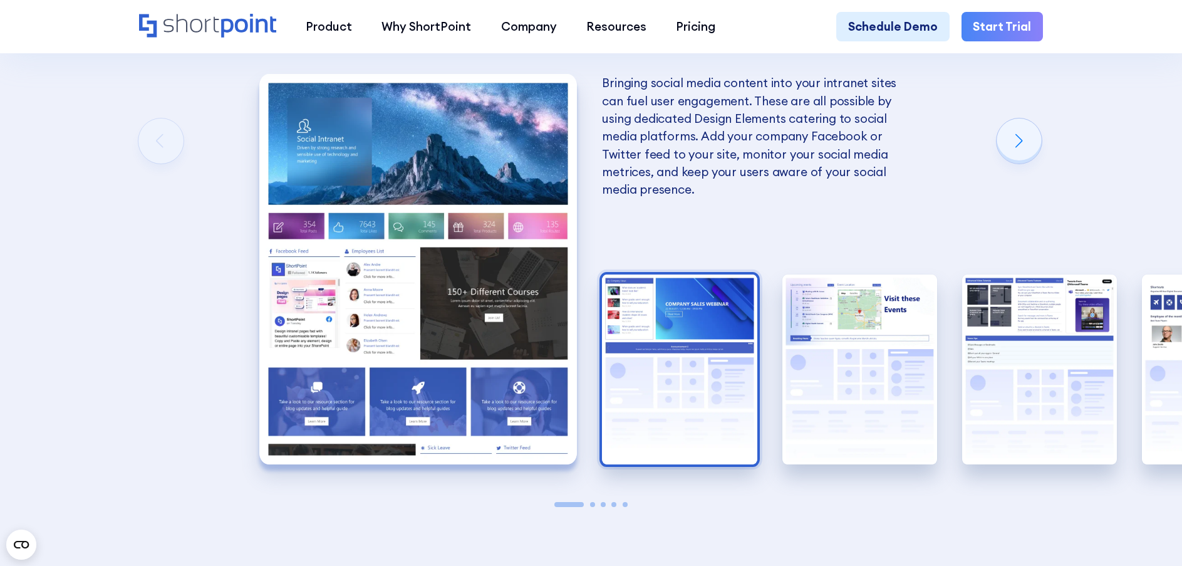  I want to click on div: Next slide, so click(1019, 141).